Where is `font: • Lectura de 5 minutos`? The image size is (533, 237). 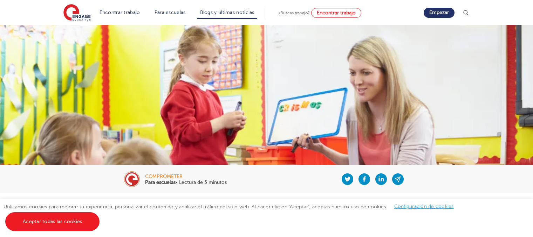 font: • Lectura de 5 minutos is located at coordinates (201, 182).